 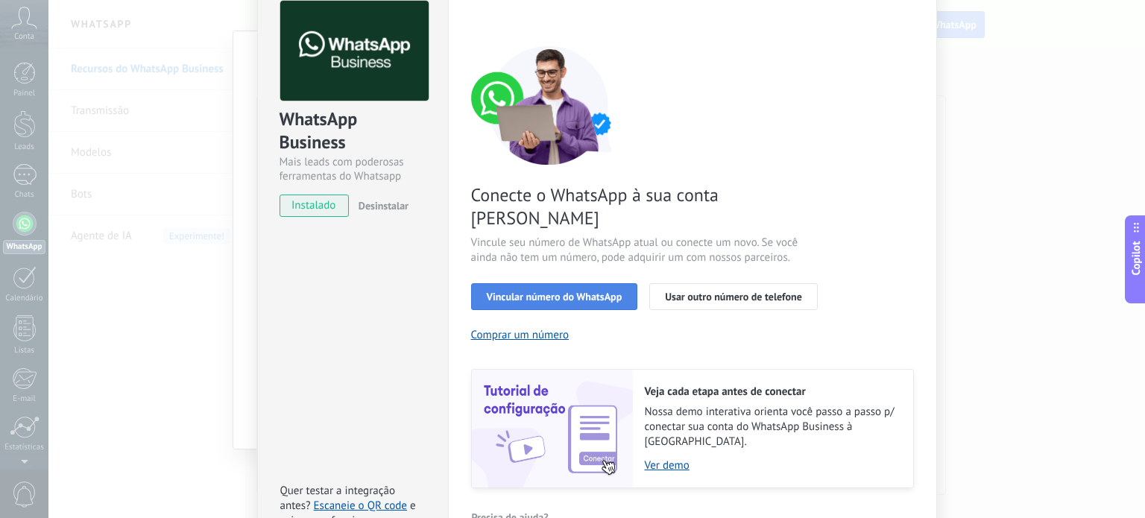 What do you see at coordinates (1136, 258) in the screenshot?
I see `span: Copilot` at bounding box center [1136, 258].